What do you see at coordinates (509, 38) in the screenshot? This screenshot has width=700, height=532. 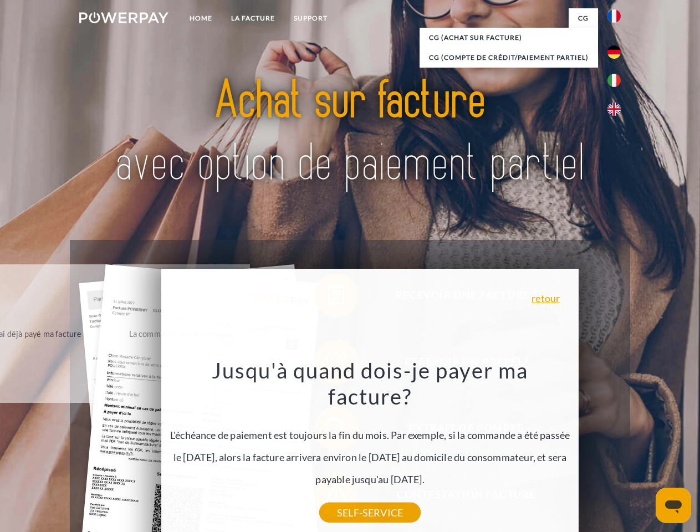 I see `a: CG (achat sur facture)` at bounding box center [509, 38].